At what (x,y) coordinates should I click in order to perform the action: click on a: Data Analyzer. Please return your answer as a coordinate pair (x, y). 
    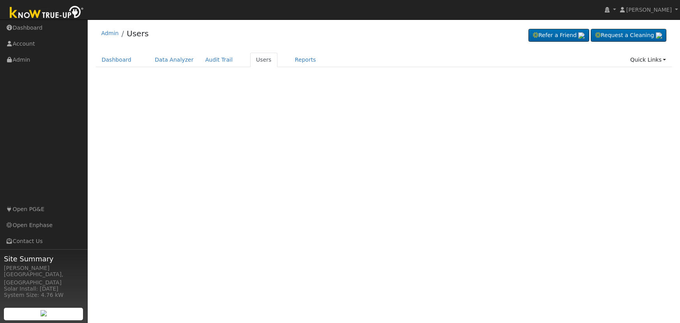
    Looking at the image, I should click on (174, 60).